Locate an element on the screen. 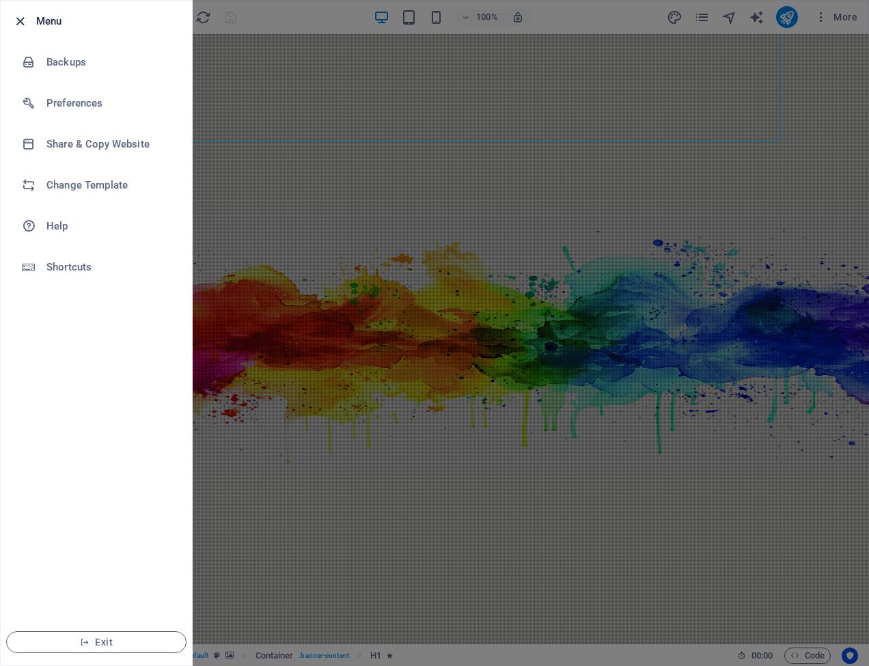  h6: Shortcuts is located at coordinates (109, 267).